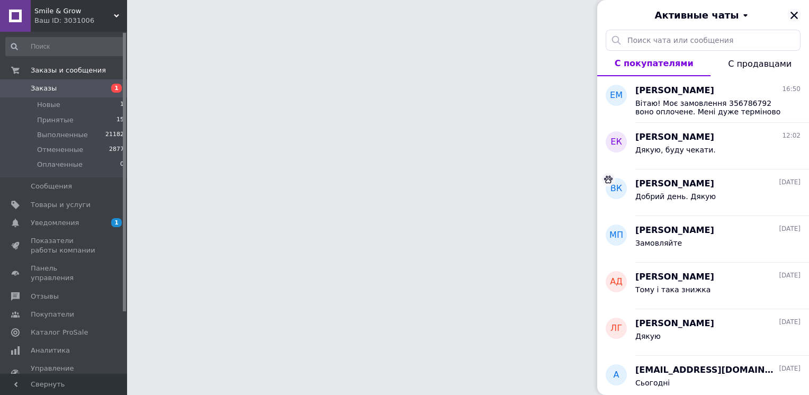 The height and width of the screenshot is (395, 809). What do you see at coordinates (122, 165) in the screenshot?
I see `span: 0` at bounding box center [122, 165].